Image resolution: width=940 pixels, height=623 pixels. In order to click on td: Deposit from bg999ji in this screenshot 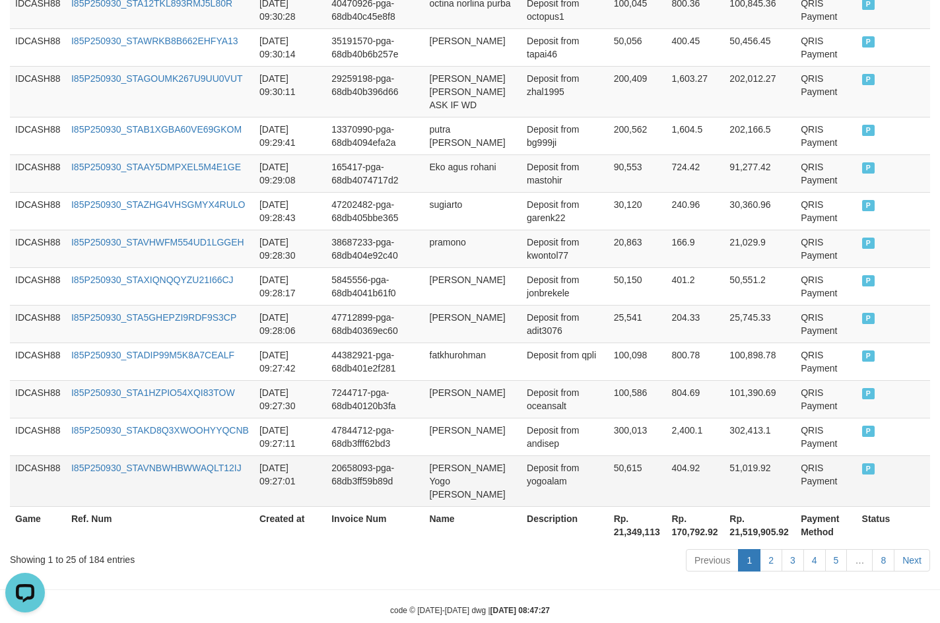, I will do `click(565, 135)`.